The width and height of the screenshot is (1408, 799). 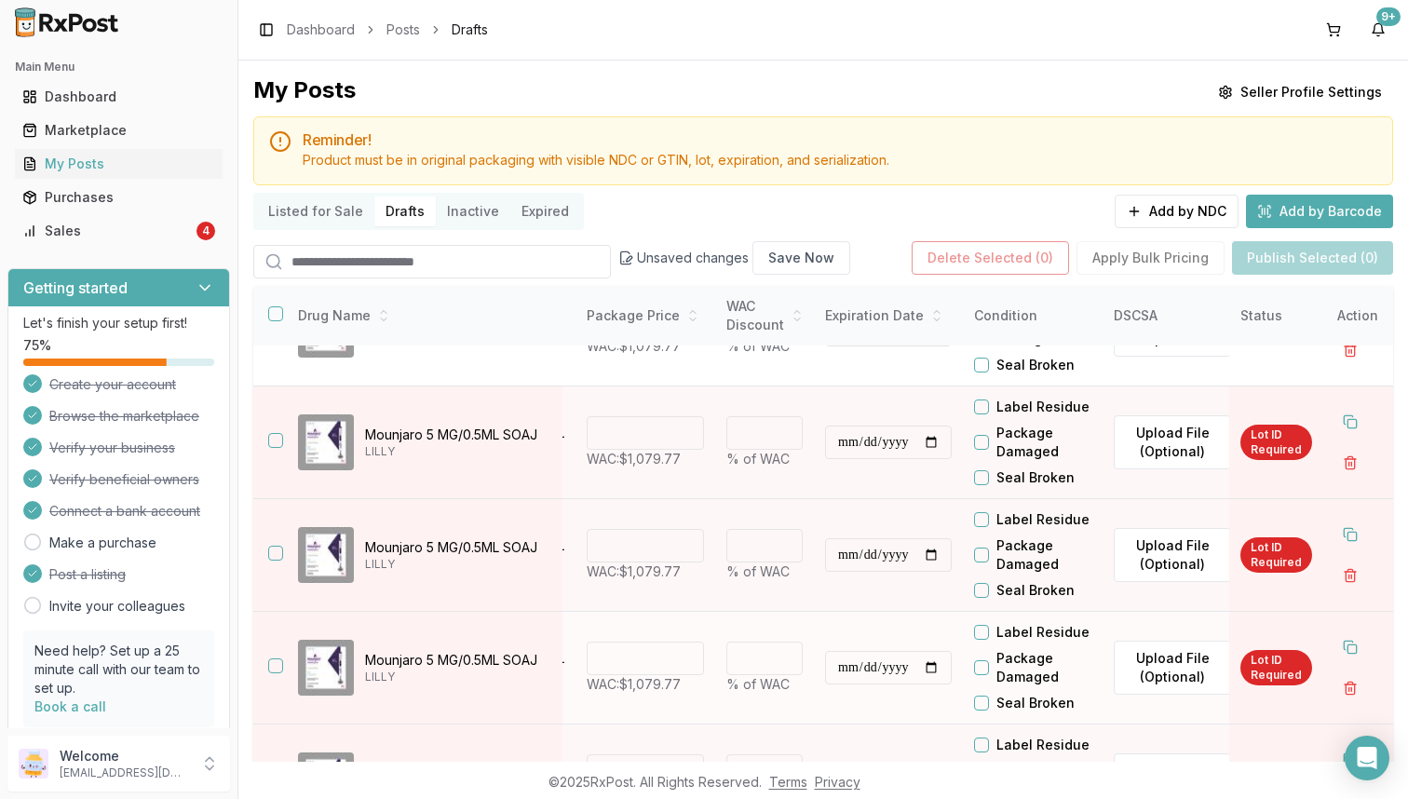 What do you see at coordinates (118, 231) in the screenshot?
I see `a: Sales4` at bounding box center [118, 231].